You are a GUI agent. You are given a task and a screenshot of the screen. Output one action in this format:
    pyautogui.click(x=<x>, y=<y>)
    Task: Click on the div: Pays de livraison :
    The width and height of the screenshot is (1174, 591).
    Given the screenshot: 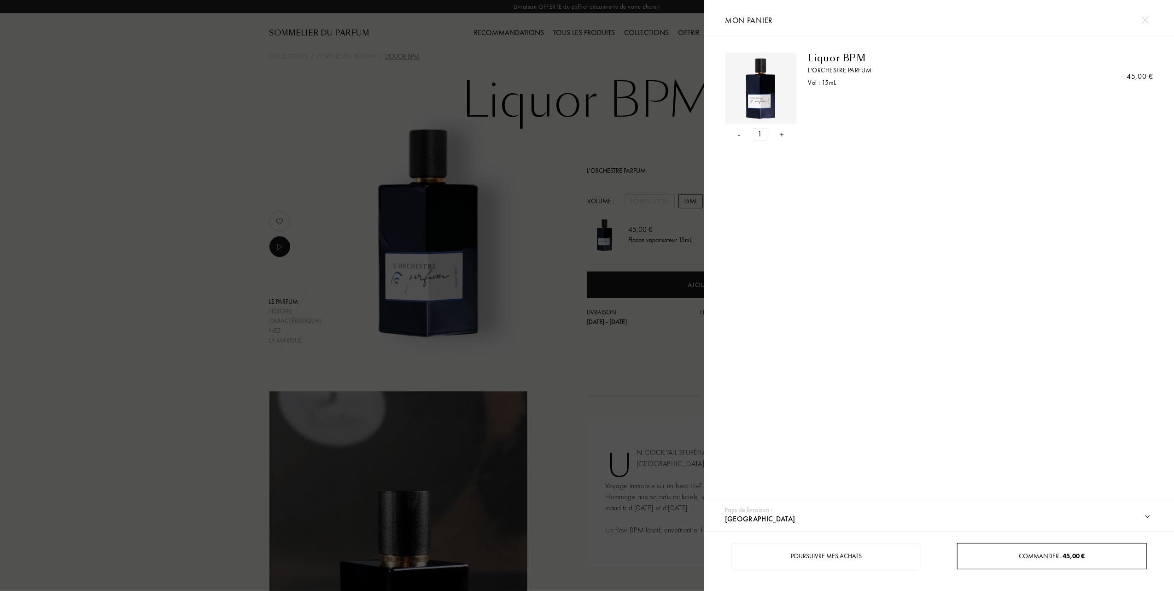 What is the action you would take?
    pyautogui.click(x=749, y=510)
    